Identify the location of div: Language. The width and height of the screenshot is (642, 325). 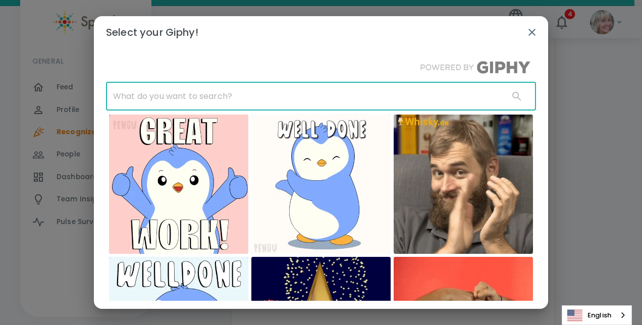
(596, 315).